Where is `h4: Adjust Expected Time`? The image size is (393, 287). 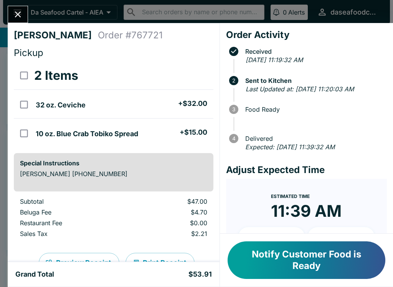 h4: Adjust Expected Time is located at coordinates (306, 170).